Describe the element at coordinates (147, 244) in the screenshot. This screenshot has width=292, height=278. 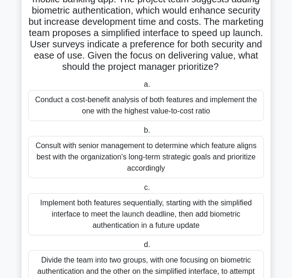
I see `span: d.` at that location.